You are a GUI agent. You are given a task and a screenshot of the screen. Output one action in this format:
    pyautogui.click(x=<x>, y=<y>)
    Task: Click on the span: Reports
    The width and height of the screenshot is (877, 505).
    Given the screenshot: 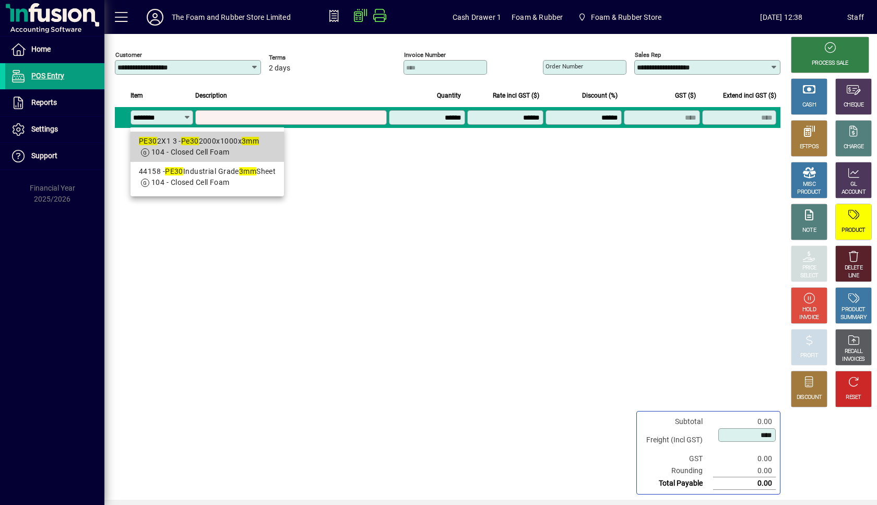 What is the action you would take?
    pyautogui.click(x=44, y=102)
    